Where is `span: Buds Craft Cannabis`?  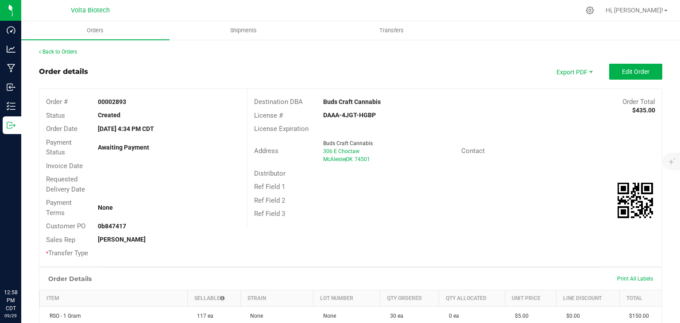
span: Buds Craft Cannabis is located at coordinates (348, 143).